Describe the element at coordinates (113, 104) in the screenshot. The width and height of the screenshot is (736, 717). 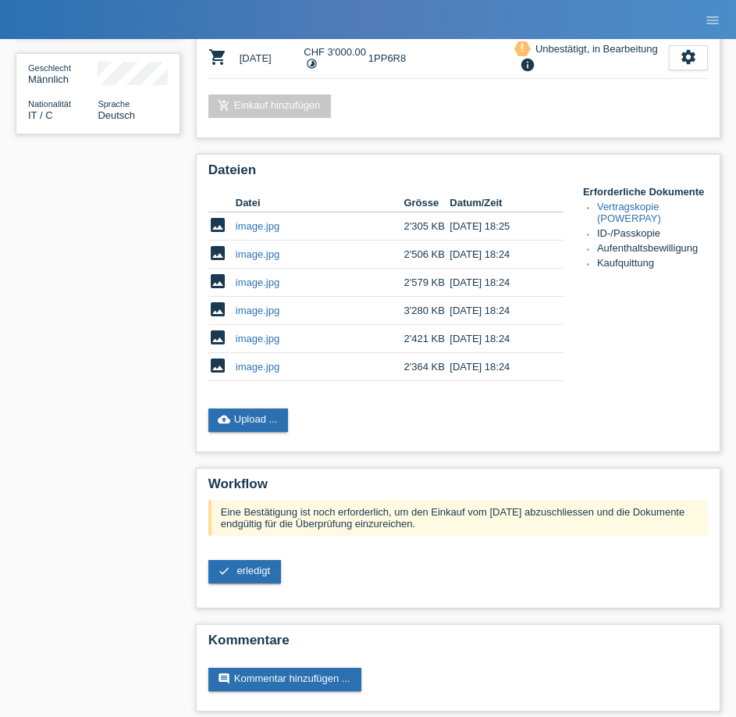
I see `span: Sprache` at that location.